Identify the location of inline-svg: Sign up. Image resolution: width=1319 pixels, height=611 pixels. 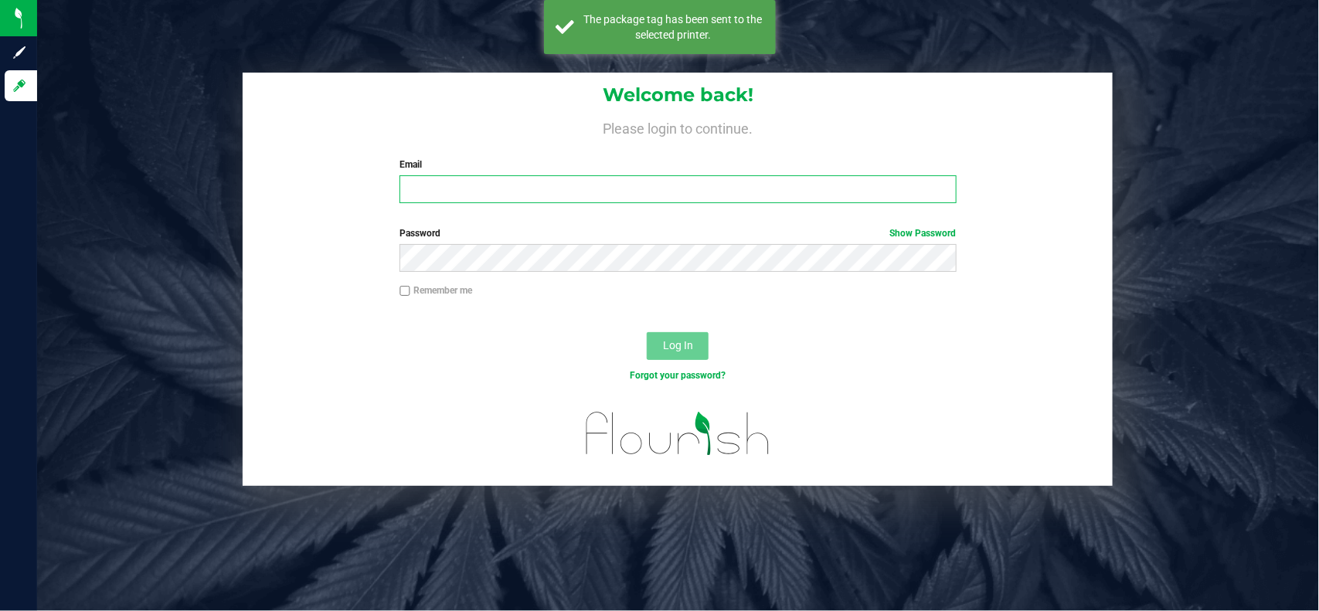
(19, 53).